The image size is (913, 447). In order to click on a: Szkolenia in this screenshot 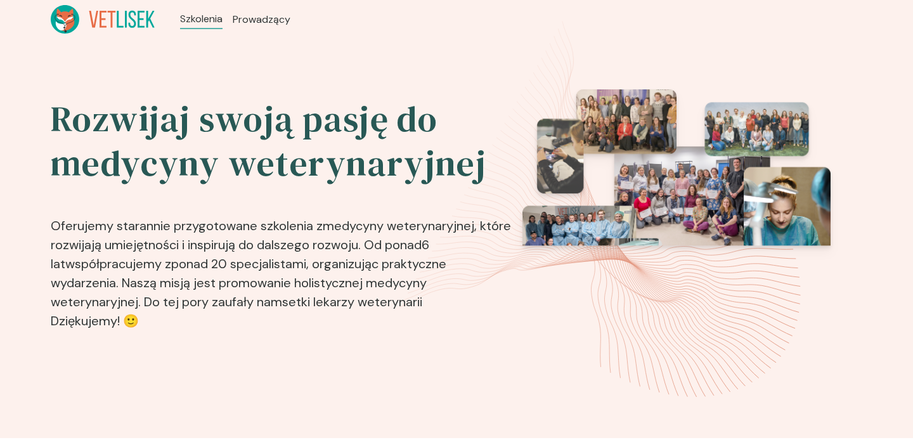, I will do `click(201, 19)`.